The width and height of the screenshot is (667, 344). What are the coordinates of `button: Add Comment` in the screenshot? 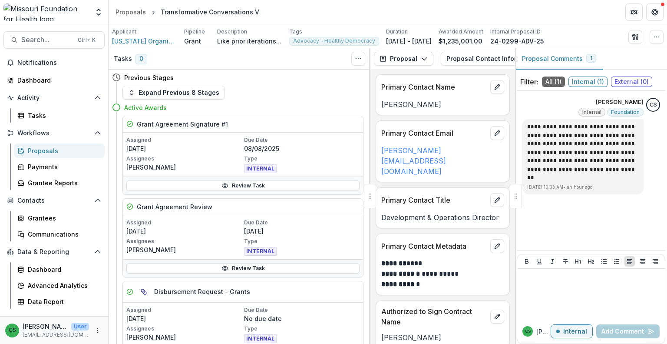 It's located at (628, 331).